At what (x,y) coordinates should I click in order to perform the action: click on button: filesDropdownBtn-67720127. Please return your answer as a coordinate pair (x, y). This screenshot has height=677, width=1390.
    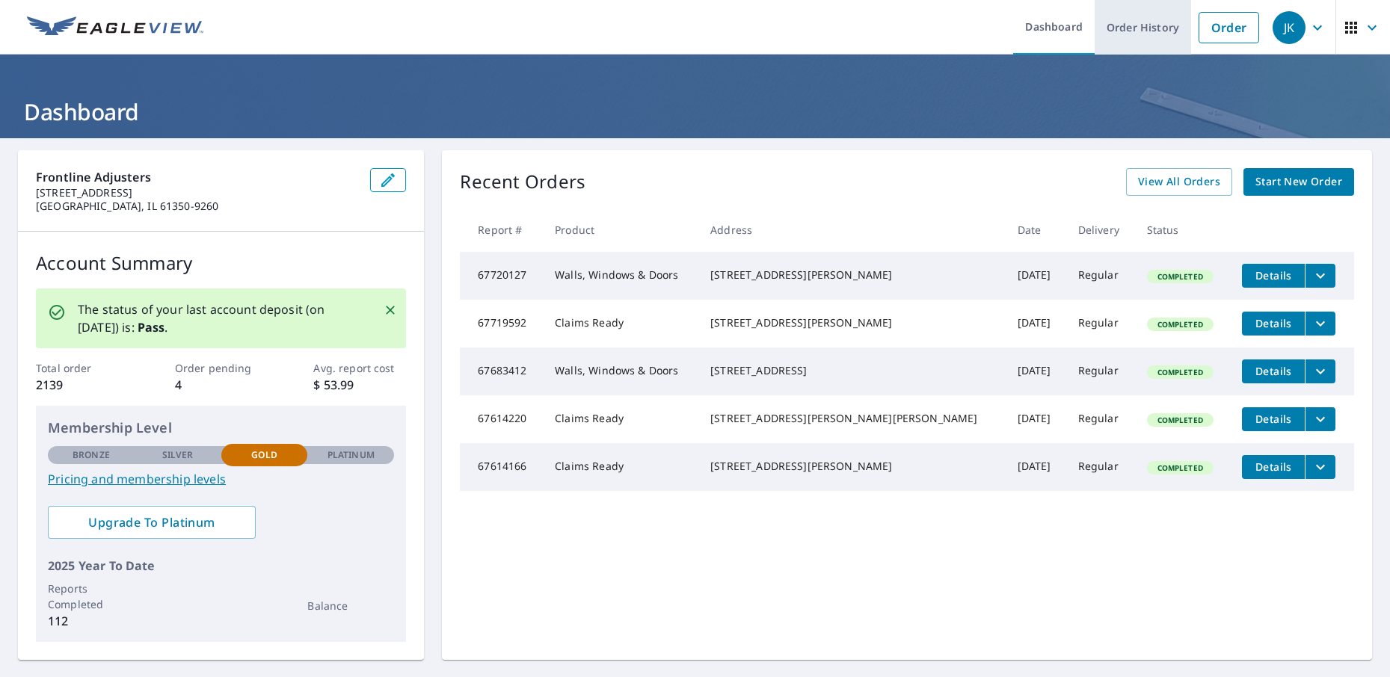
    Looking at the image, I should click on (1320, 276).